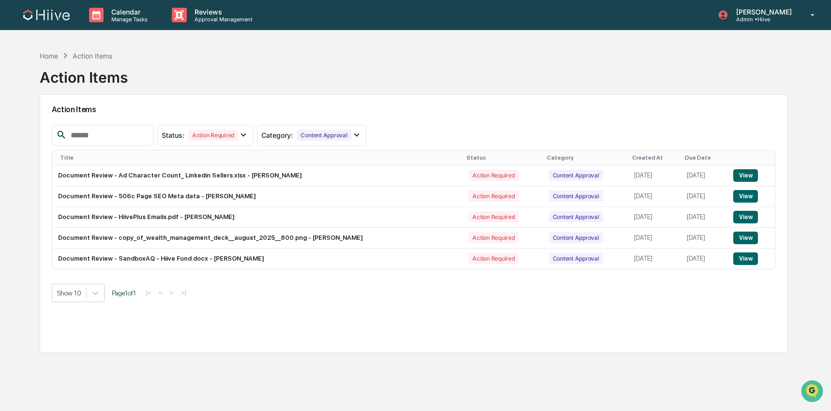 This screenshot has height=411, width=831. What do you see at coordinates (704, 158) in the screenshot?
I see `div: Due Date` at bounding box center [704, 158].